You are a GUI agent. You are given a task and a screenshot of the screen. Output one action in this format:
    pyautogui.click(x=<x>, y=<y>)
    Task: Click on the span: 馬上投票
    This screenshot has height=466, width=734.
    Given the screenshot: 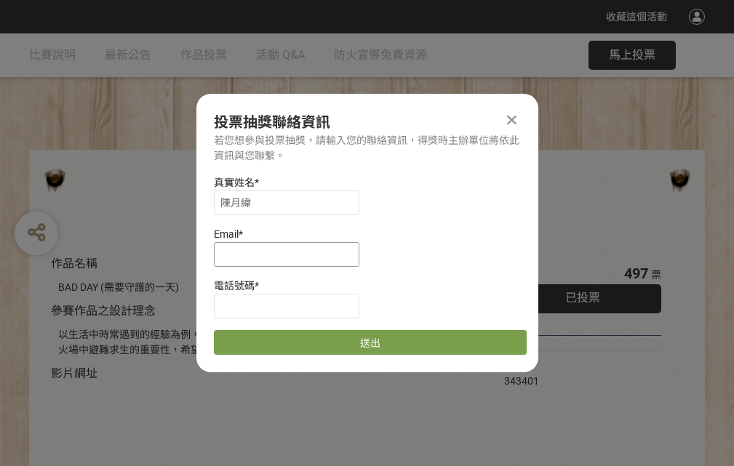 What is the action you would take?
    pyautogui.click(x=632, y=55)
    